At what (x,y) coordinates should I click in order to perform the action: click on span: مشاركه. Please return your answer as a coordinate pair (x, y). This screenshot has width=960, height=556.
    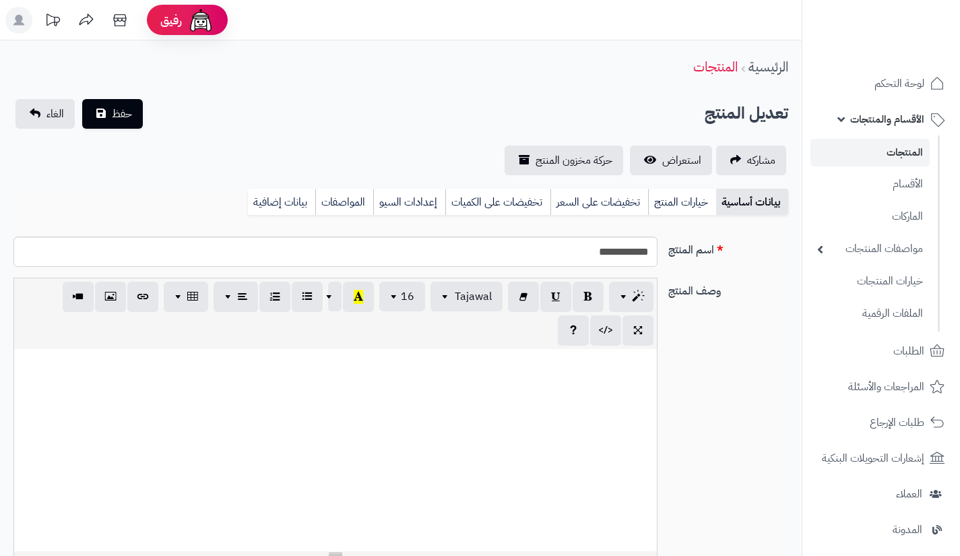
    Looking at the image, I should click on (761, 160).